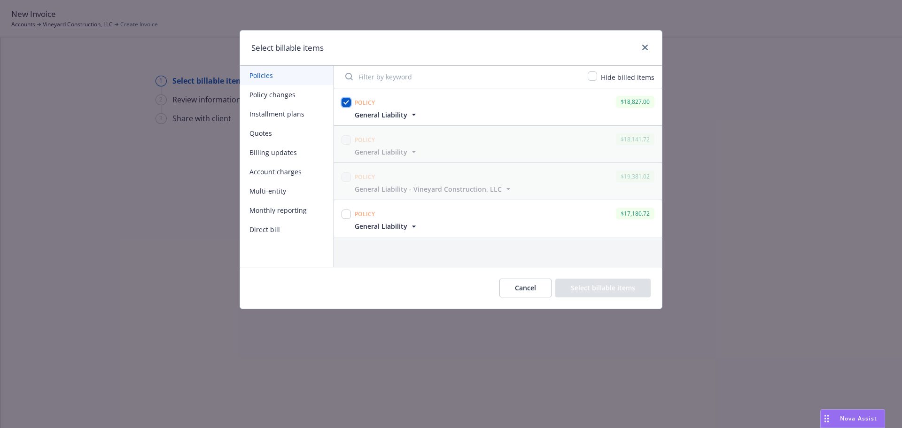  Describe the element at coordinates (635, 101) in the screenshot. I see `div: $18,827.00` at that location.